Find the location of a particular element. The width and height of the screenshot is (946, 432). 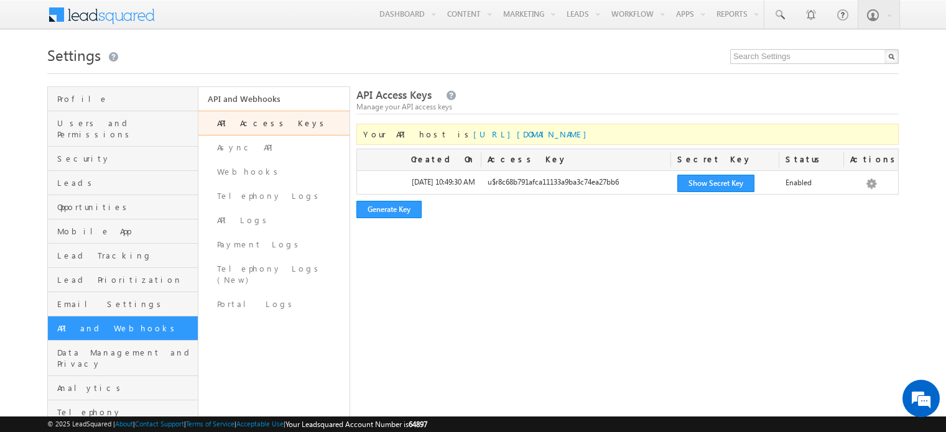

a: Leads is located at coordinates (123, 183).